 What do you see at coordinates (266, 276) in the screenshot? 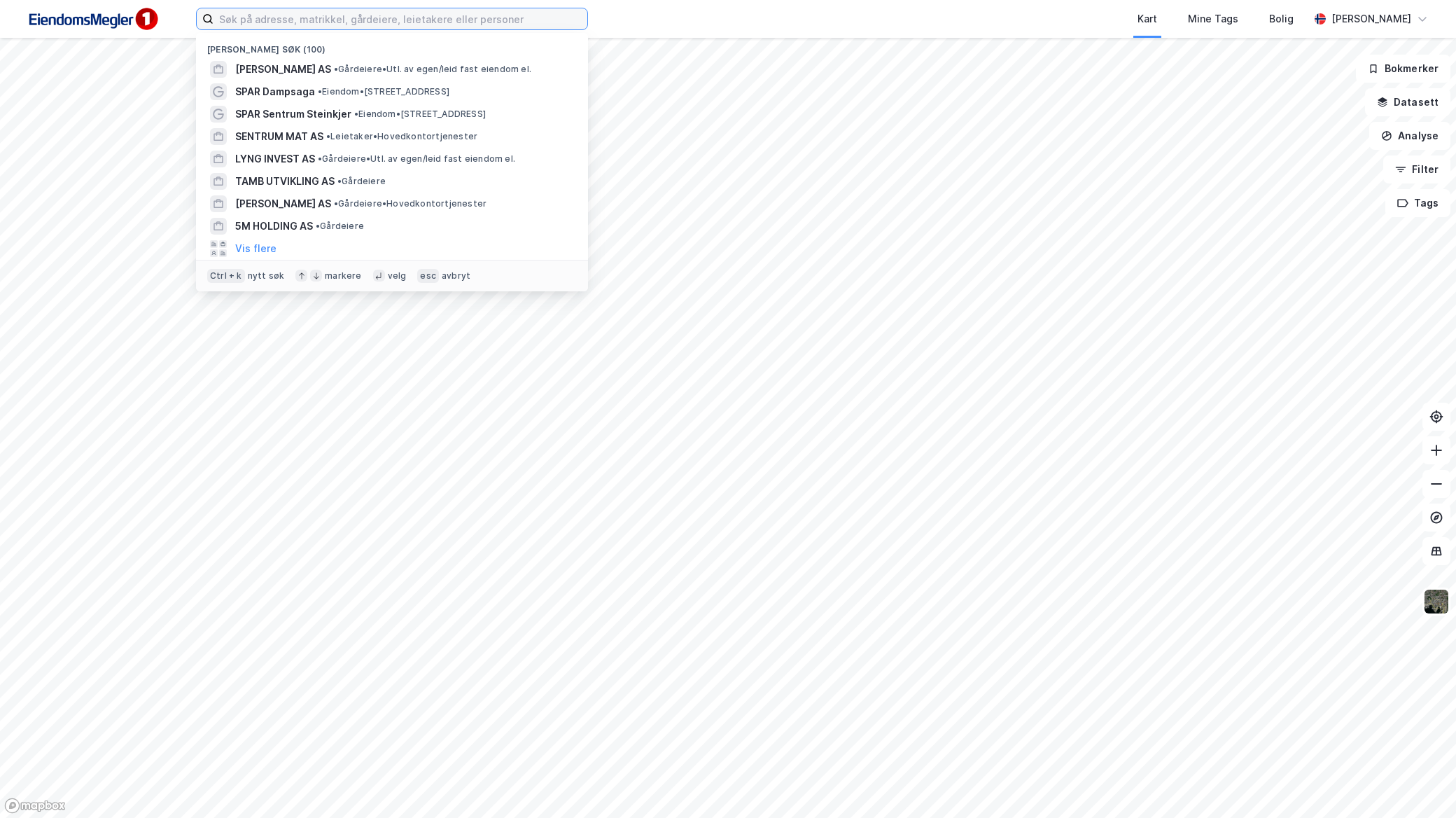
I see `div: nytt søk` at bounding box center [266, 276].